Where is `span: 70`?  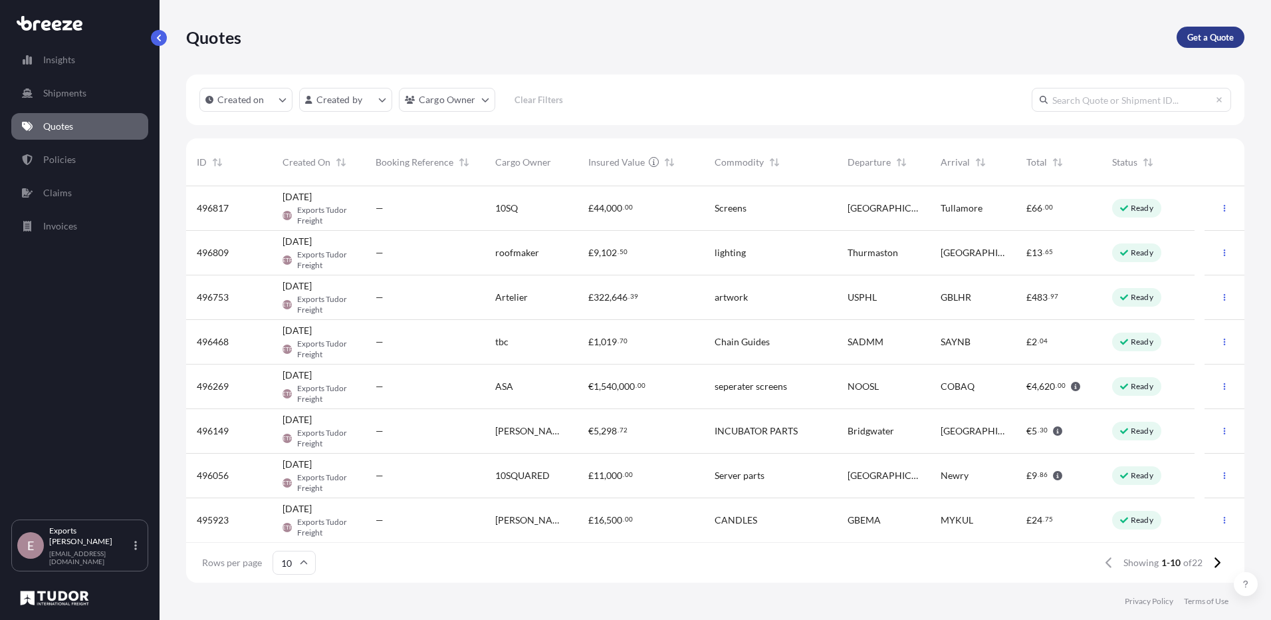
span: 70 is located at coordinates (624, 340).